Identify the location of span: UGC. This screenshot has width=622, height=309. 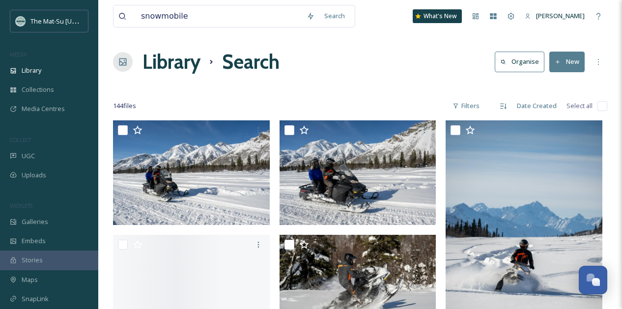
(28, 156).